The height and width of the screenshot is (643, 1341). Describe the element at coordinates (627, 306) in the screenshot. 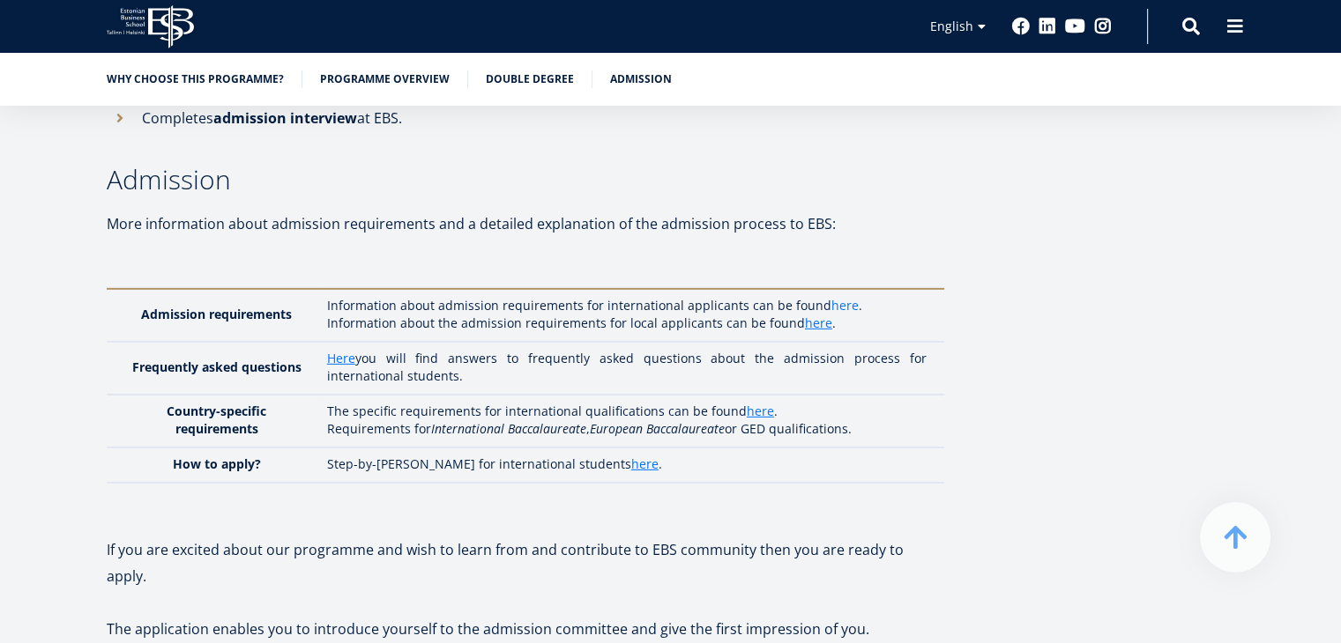

I see `p: Information about admission requirements for international applicants can be found .` at that location.